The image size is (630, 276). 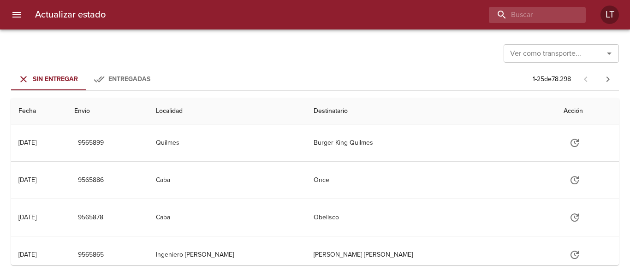 What do you see at coordinates (91, 180) in the screenshot?
I see `button: 9565886` at bounding box center [91, 180].